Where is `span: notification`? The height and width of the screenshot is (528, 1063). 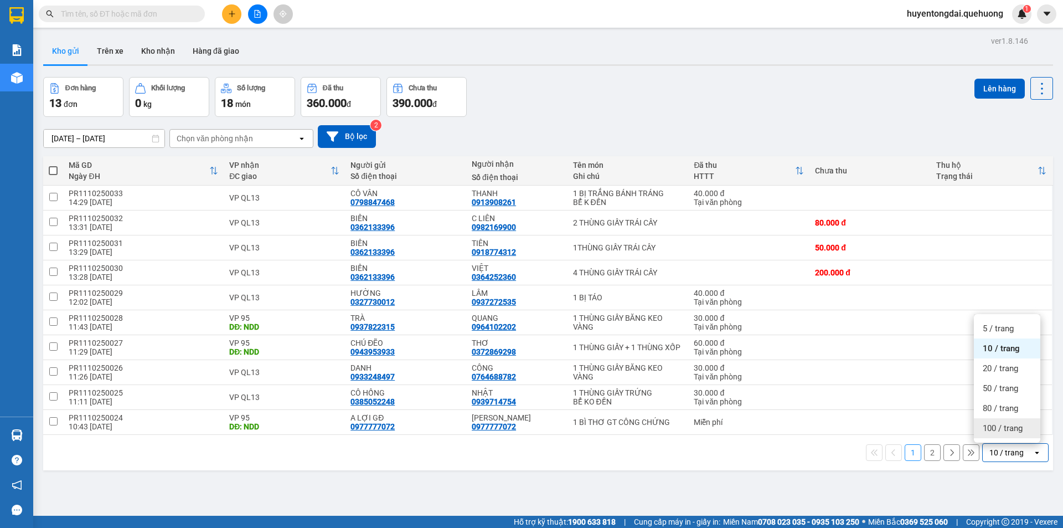
span: notification is located at coordinates (17, 484).